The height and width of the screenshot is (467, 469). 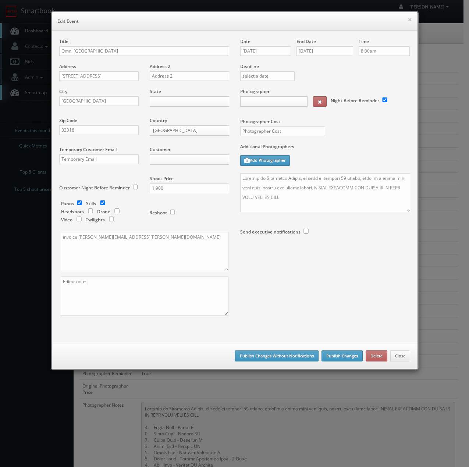 I want to click on button: Publish Changes, so click(x=342, y=356).